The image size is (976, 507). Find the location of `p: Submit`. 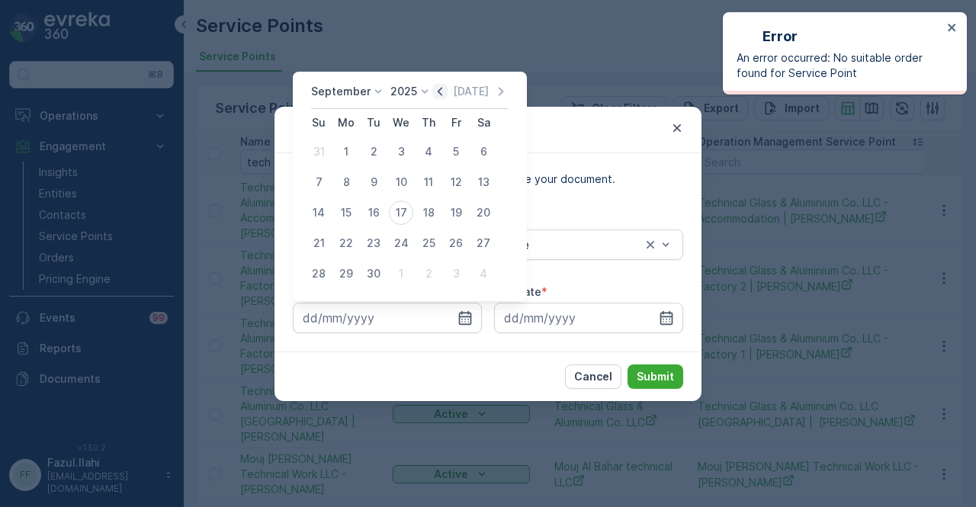

p: Submit is located at coordinates (655, 377).